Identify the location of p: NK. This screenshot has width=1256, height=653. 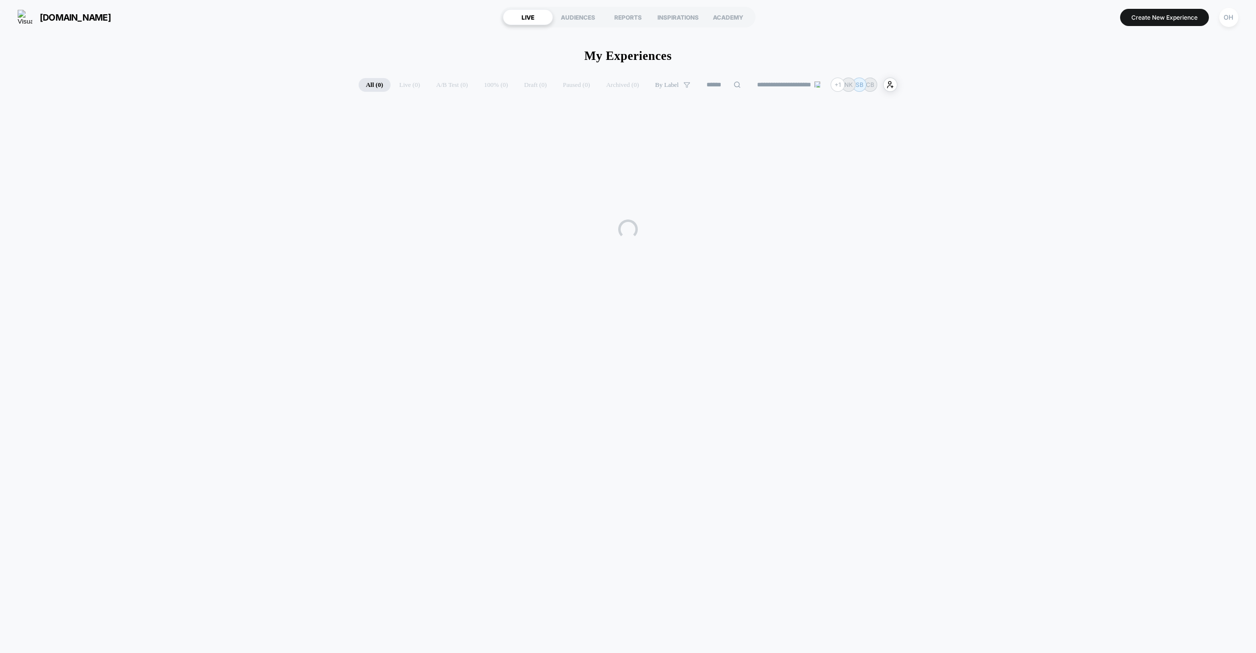
(848, 84).